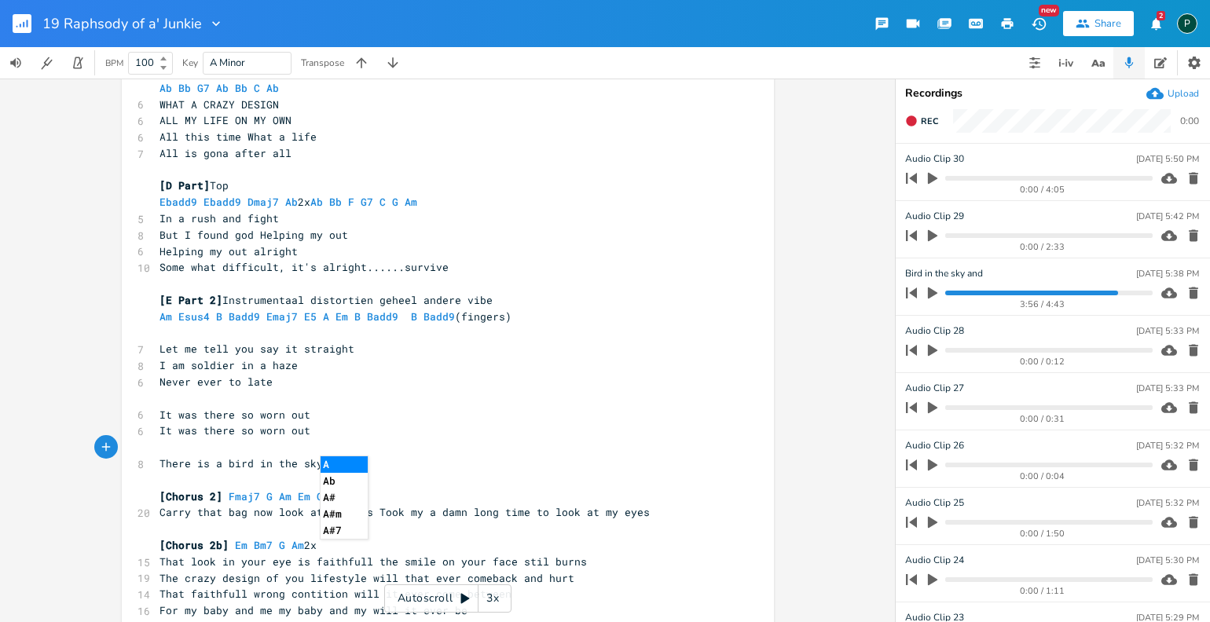 Image resolution: width=1210 pixels, height=622 pixels. What do you see at coordinates (922, 121) in the screenshot?
I see `button: Rec` at bounding box center [922, 121].